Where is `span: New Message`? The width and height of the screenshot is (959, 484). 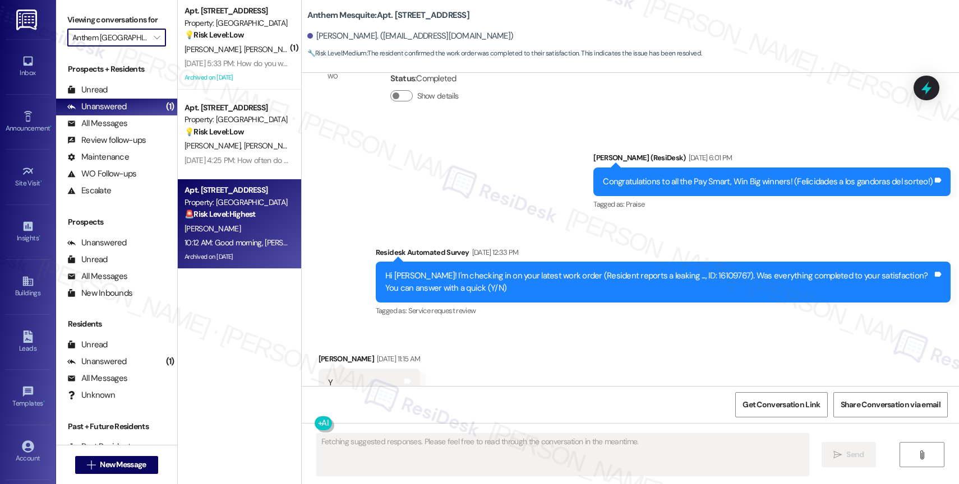
span: New Message is located at coordinates (123, 465).